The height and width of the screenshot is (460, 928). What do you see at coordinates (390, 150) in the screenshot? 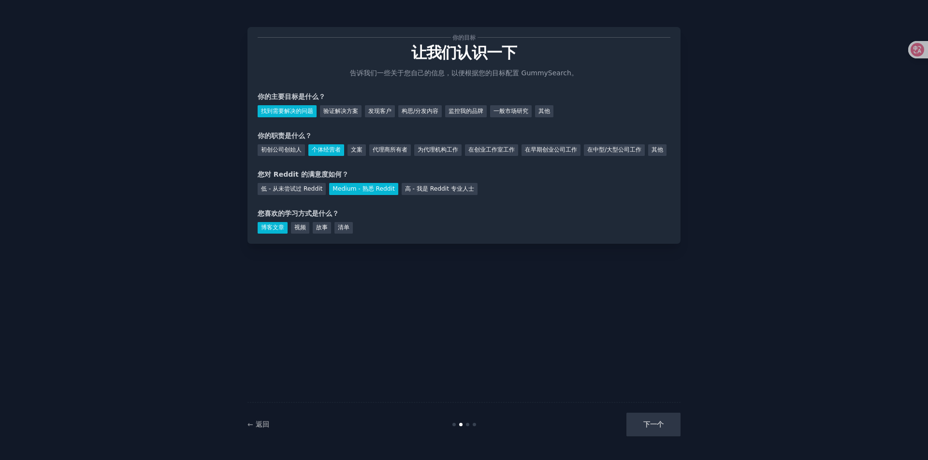
I see `font: 代理商所有者` at bounding box center [390, 150].